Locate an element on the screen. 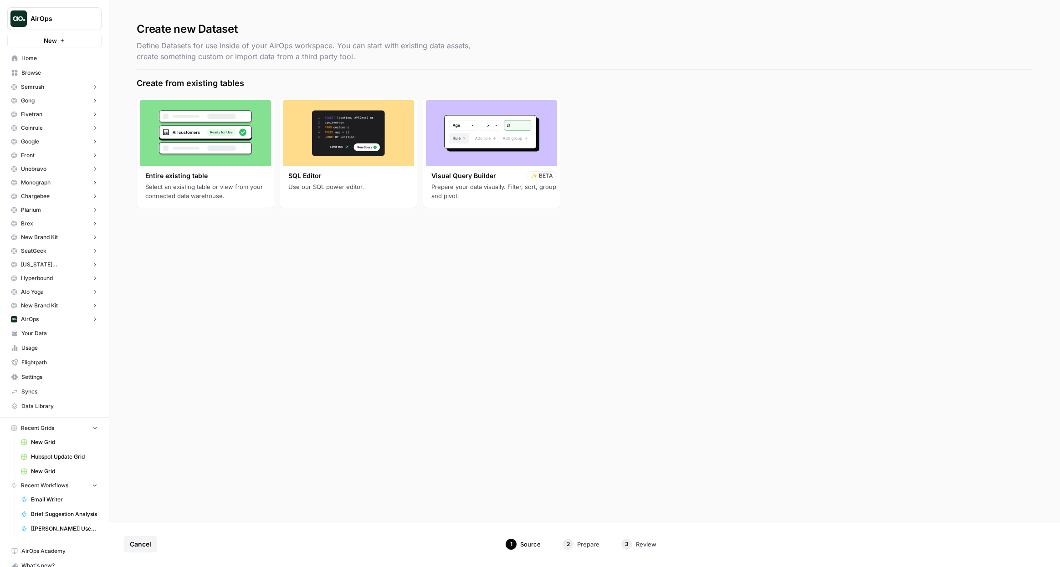 This screenshot has width=1060, height=567. span: Source is located at coordinates (530, 544).